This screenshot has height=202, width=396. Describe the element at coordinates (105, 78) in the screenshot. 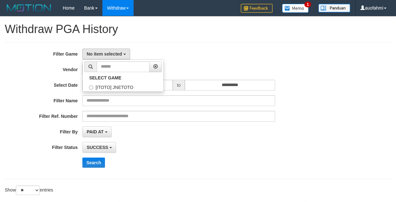

I see `b: SELECT GAME` at that location.